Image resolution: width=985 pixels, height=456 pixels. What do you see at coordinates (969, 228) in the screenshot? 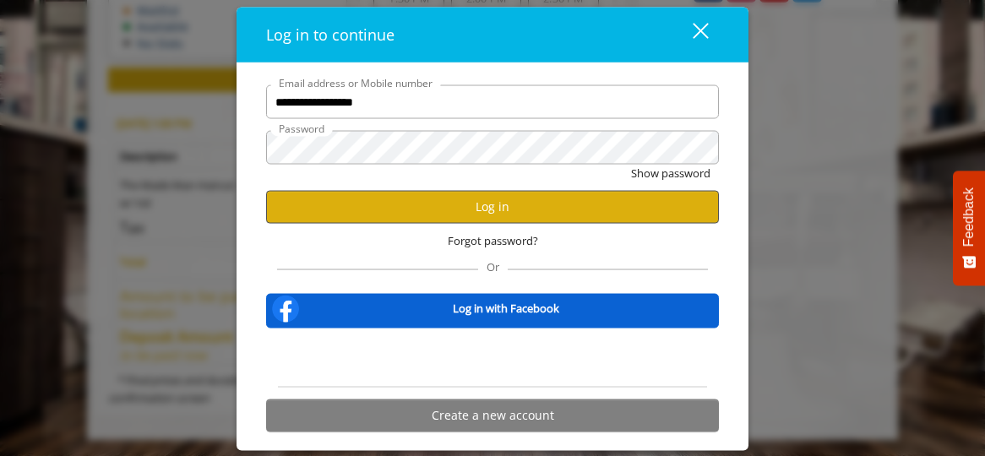
I see `button: Feedback - Show survey` at bounding box center [969, 228].